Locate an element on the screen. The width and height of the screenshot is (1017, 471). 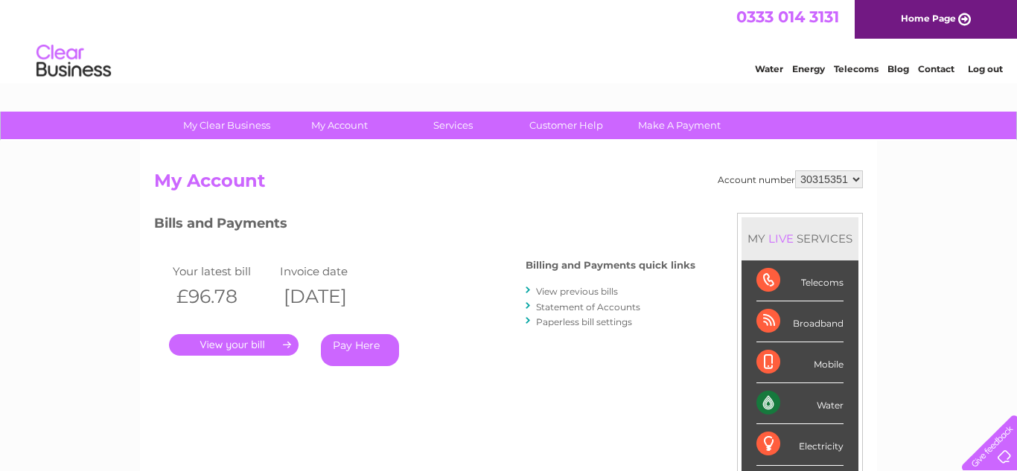
div: Mobile is located at coordinates (800, 363).